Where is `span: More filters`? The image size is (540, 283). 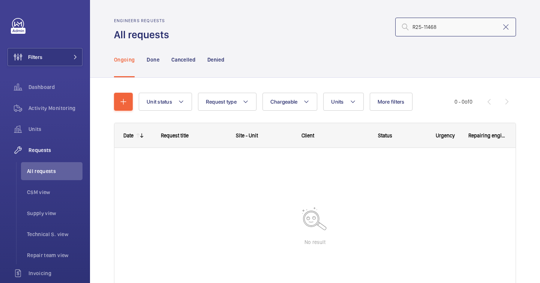 span: More filters is located at coordinates (391, 102).